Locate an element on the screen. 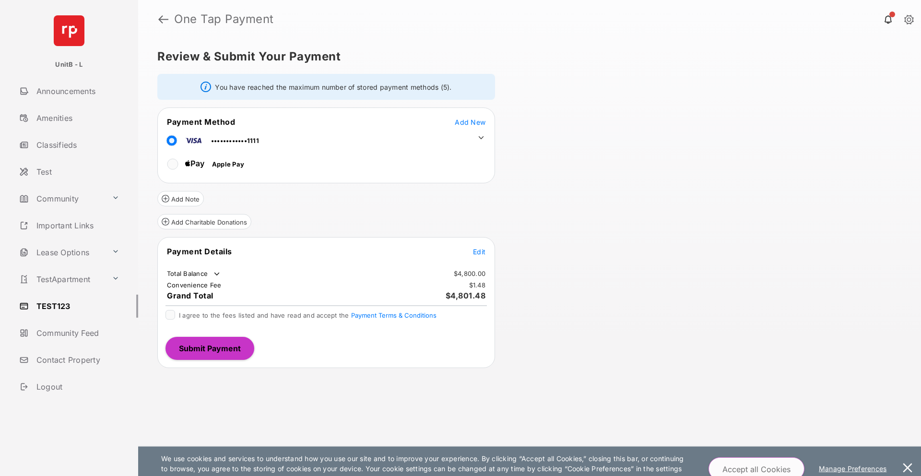 This screenshot has width=921, height=476. button: I agree to the fees listed and have read and accept the is located at coordinates (394, 315).